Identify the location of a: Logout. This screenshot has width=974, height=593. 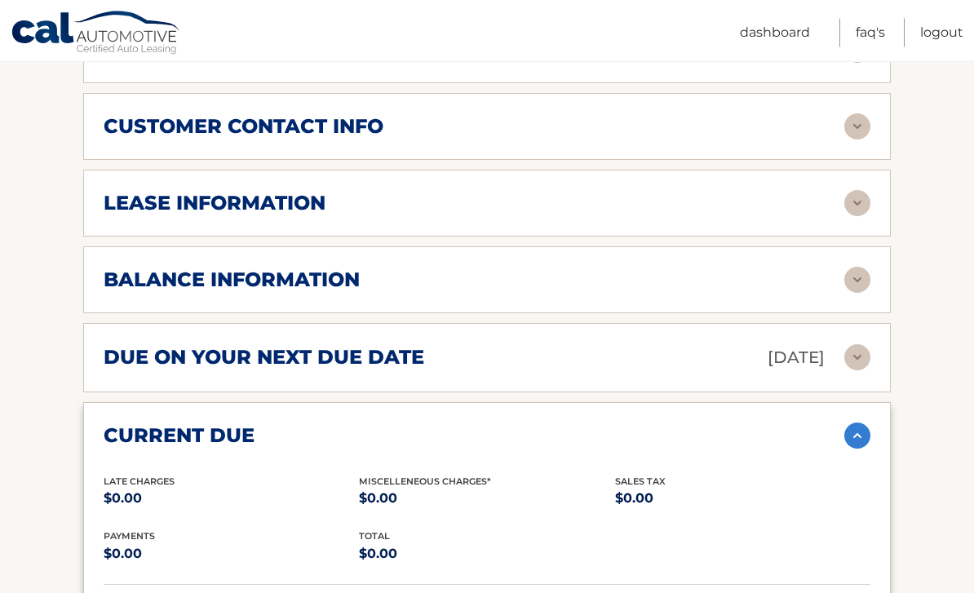
(941, 33).